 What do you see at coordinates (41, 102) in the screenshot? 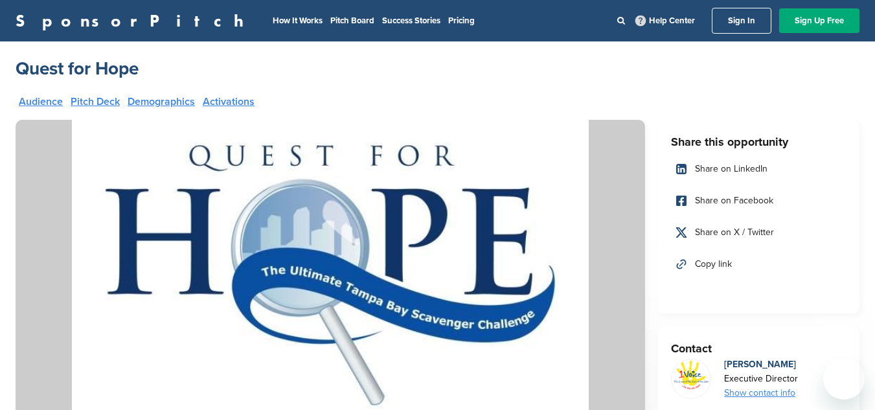
I see `a: Audience` at bounding box center [41, 102].